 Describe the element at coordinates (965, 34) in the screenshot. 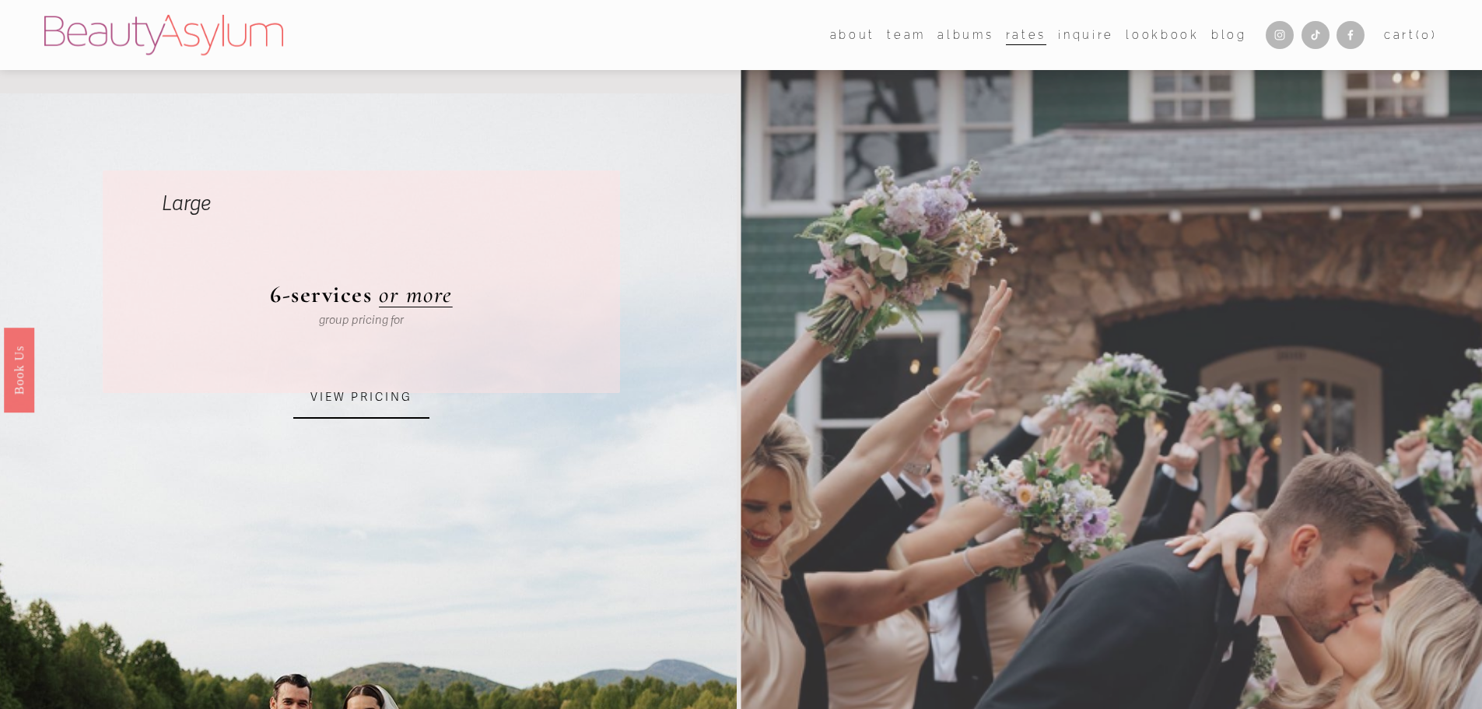

I see `a: albums` at that location.